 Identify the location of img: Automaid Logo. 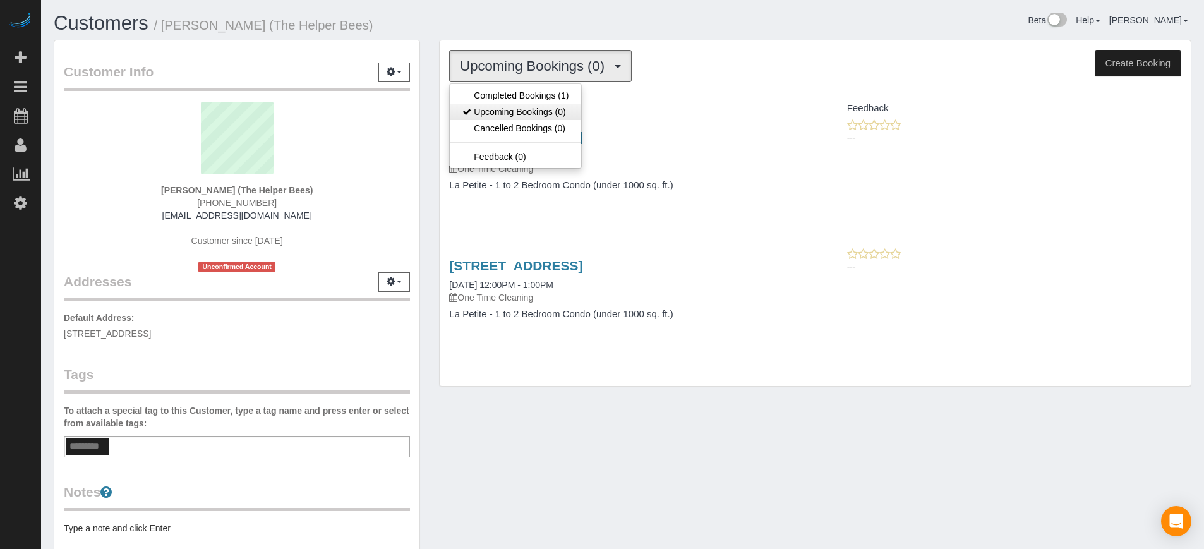
(20, 21).